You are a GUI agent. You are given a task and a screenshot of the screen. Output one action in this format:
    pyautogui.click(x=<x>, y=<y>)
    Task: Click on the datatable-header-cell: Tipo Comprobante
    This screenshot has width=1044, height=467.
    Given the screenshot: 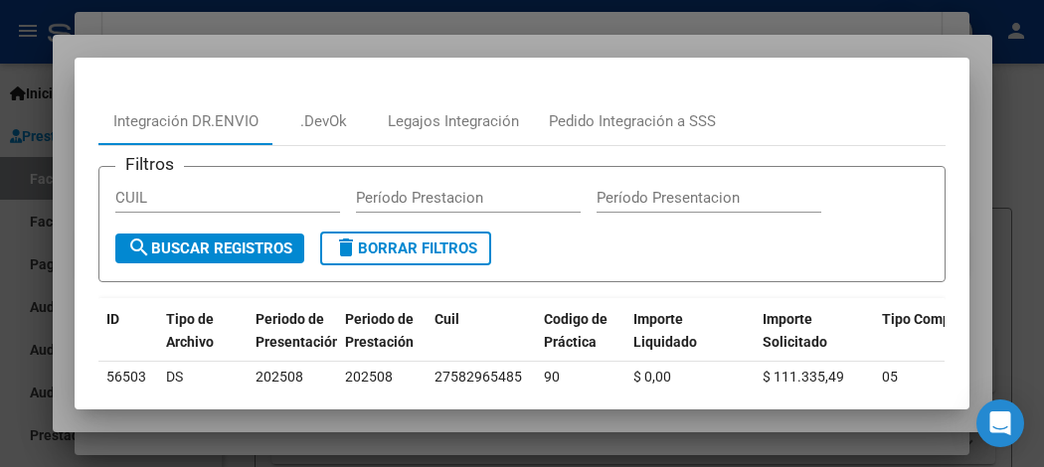 What is the action you would take?
    pyautogui.click(x=948, y=342)
    